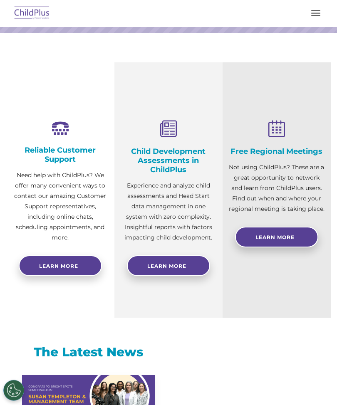 This screenshot has width=337, height=405. Describe the element at coordinates (60, 265) in the screenshot. I see `a: Learn more` at that location.